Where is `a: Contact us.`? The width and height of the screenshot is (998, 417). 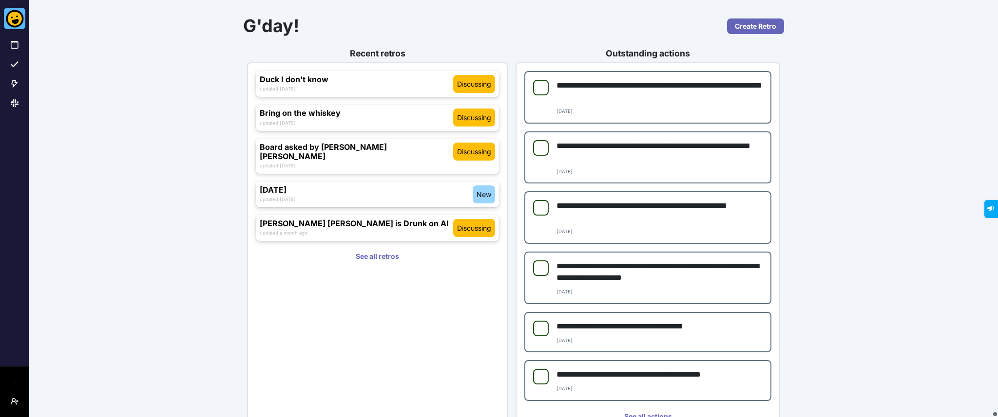 a: Contact us. is located at coordinates (110, 76).